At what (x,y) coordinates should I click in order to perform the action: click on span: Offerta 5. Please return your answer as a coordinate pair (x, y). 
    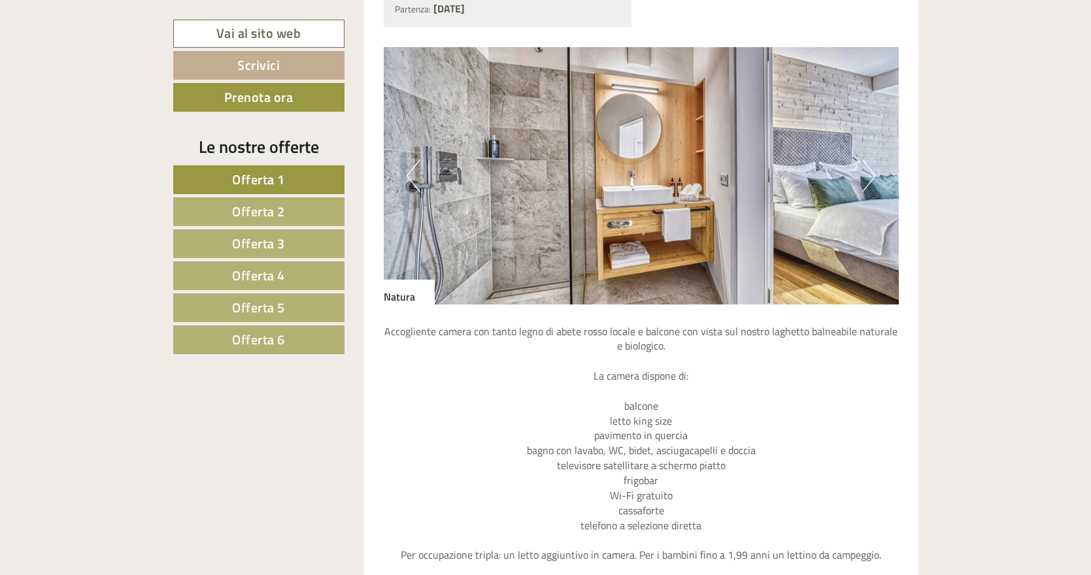
    Looking at the image, I should click on (258, 307).